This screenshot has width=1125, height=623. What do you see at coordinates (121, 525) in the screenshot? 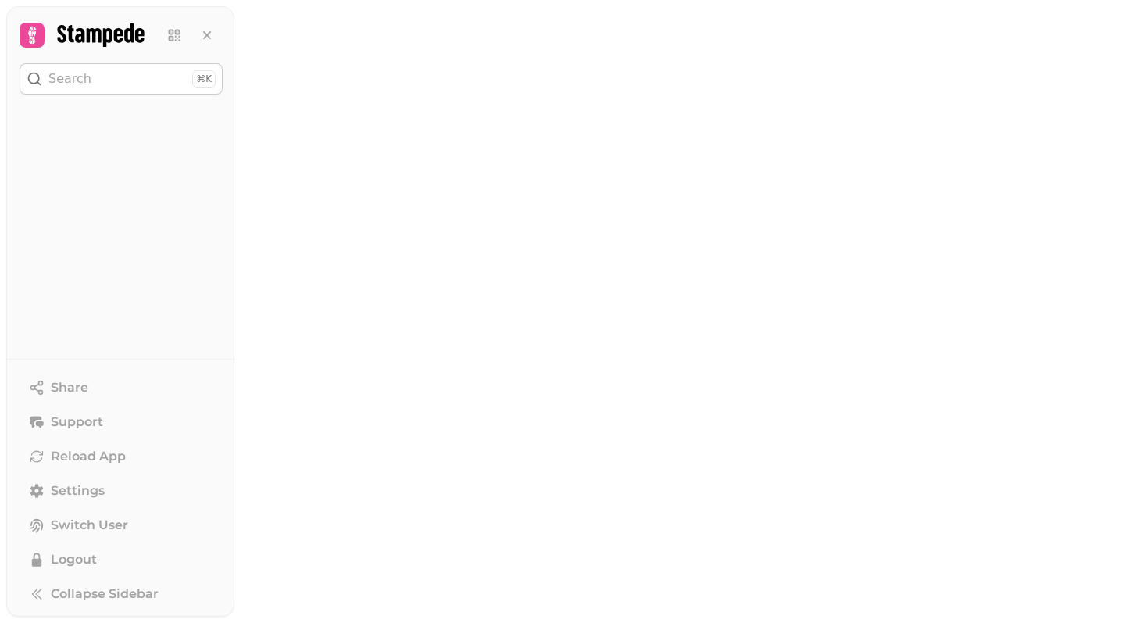
I see `button: Switch User` at bounding box center [121, 525].